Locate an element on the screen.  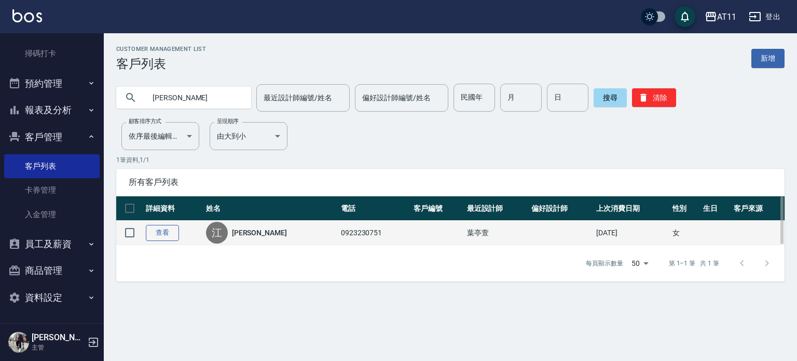
p: 每頁顯示數量 is located at coordinates (605, 263).